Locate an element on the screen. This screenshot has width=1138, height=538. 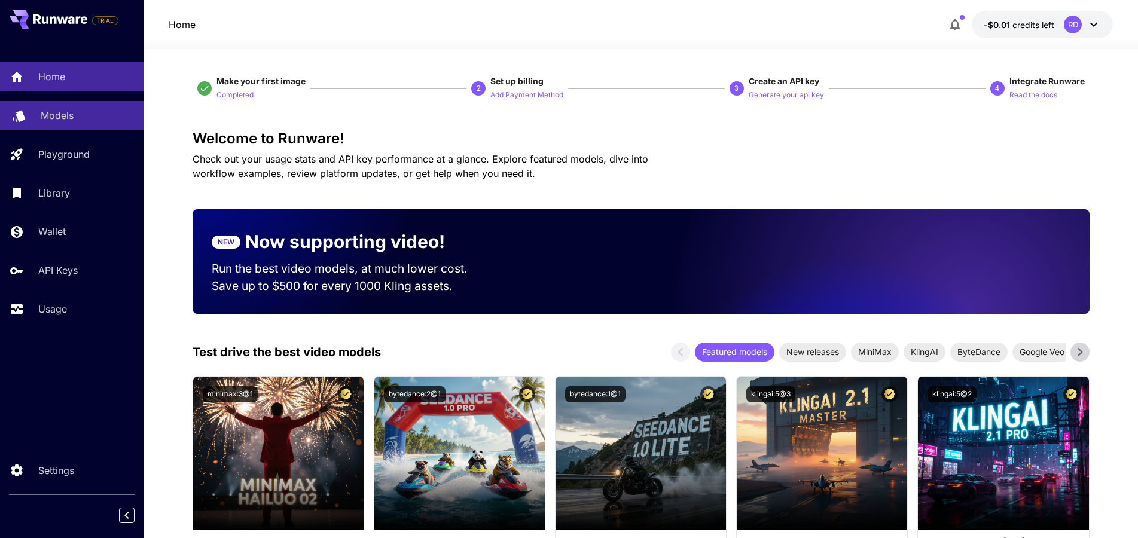
div: RD is located at coordinates (1073, 25).